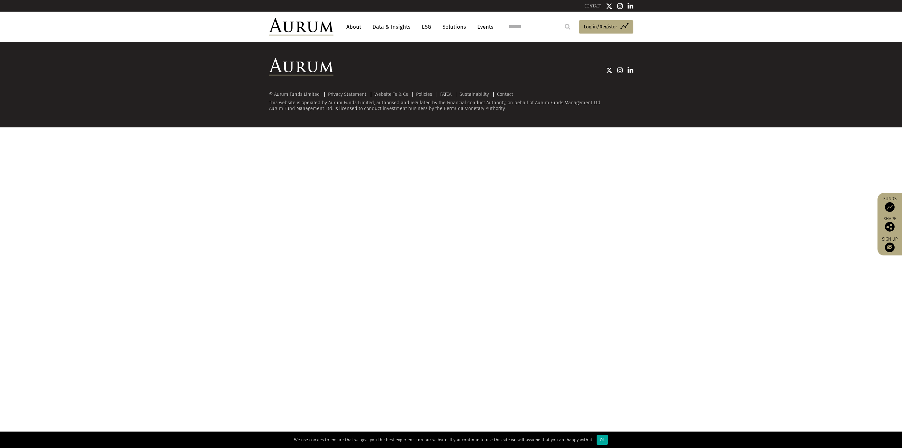  I want to click on div: © Aurum Funds Limited, so click(296, 94).